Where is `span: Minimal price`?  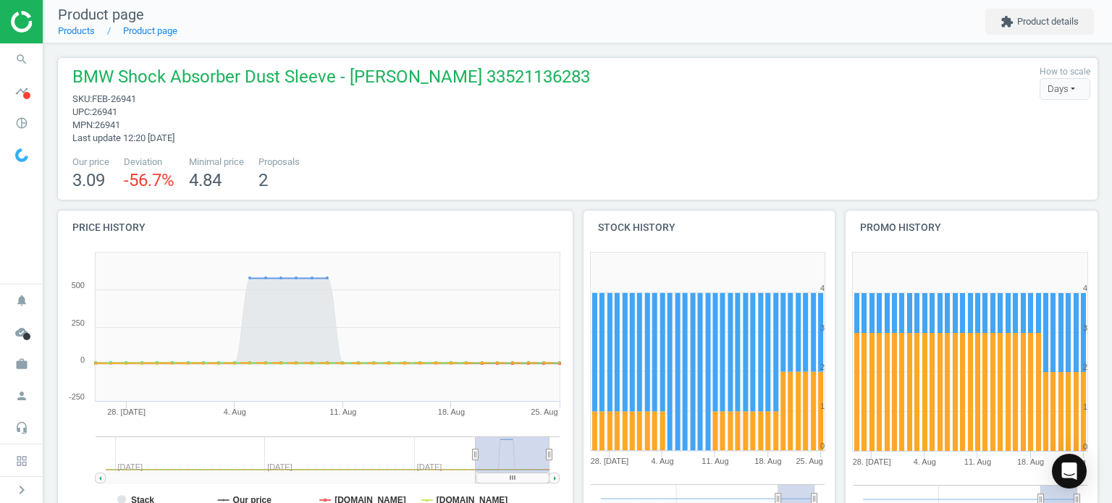 span: Minimal price is located at coordinates (217, 162).